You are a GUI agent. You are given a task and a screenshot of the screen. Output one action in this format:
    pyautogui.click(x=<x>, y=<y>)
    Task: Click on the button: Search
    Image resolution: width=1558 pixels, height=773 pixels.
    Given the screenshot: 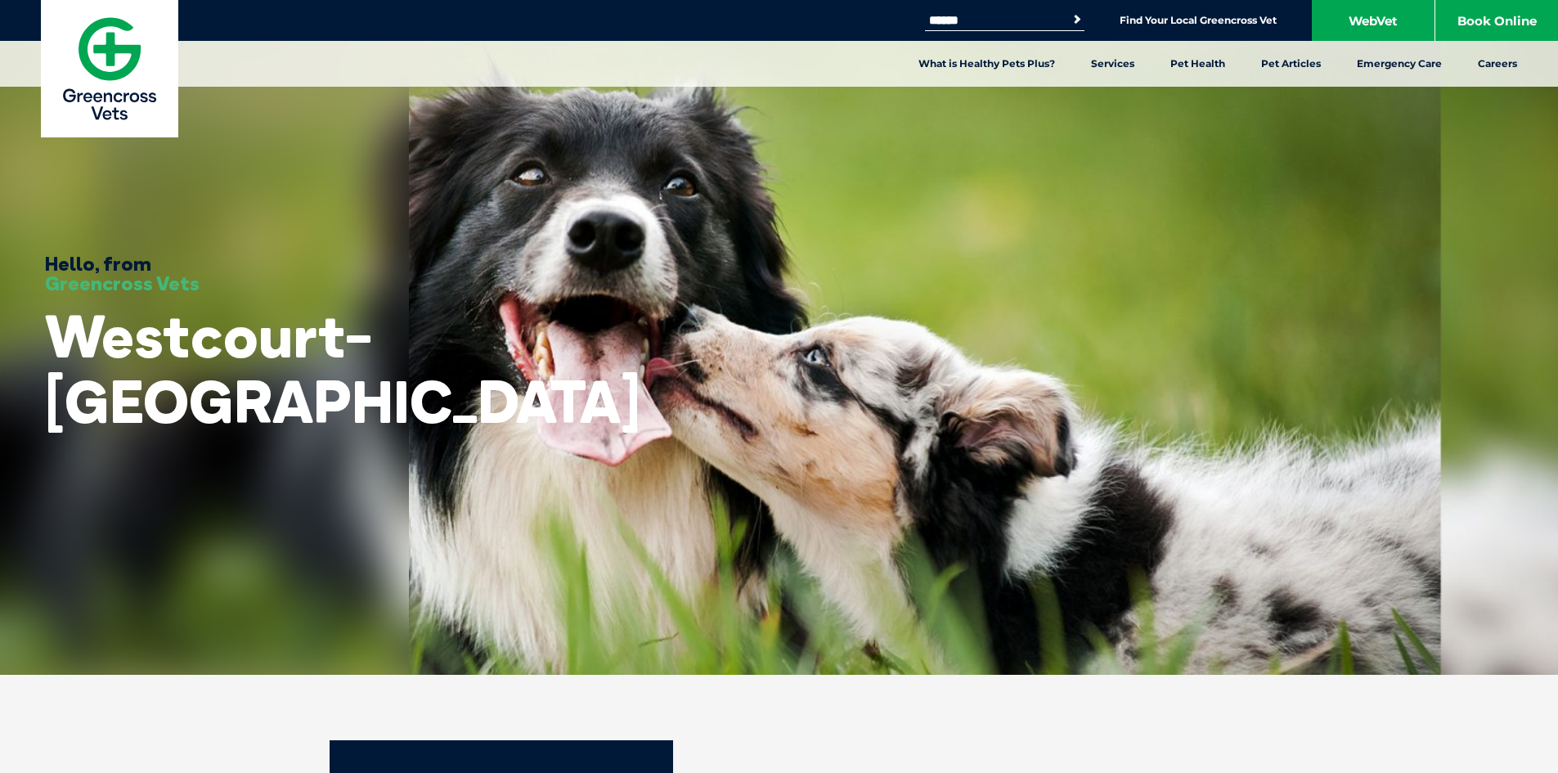 What is the action you would take?
    pyautogui.click(x=1077, y=20)
    